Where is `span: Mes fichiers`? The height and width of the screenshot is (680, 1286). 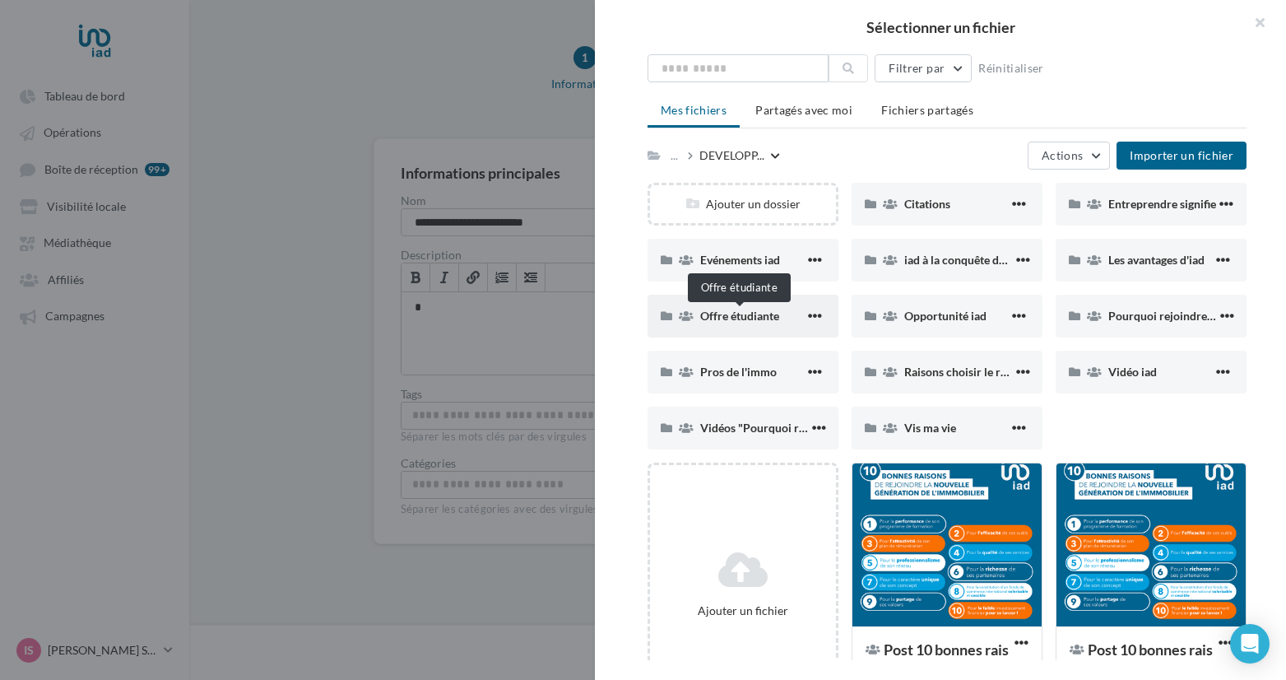
span: Mes fichiers is located at coordinates (694, 109).